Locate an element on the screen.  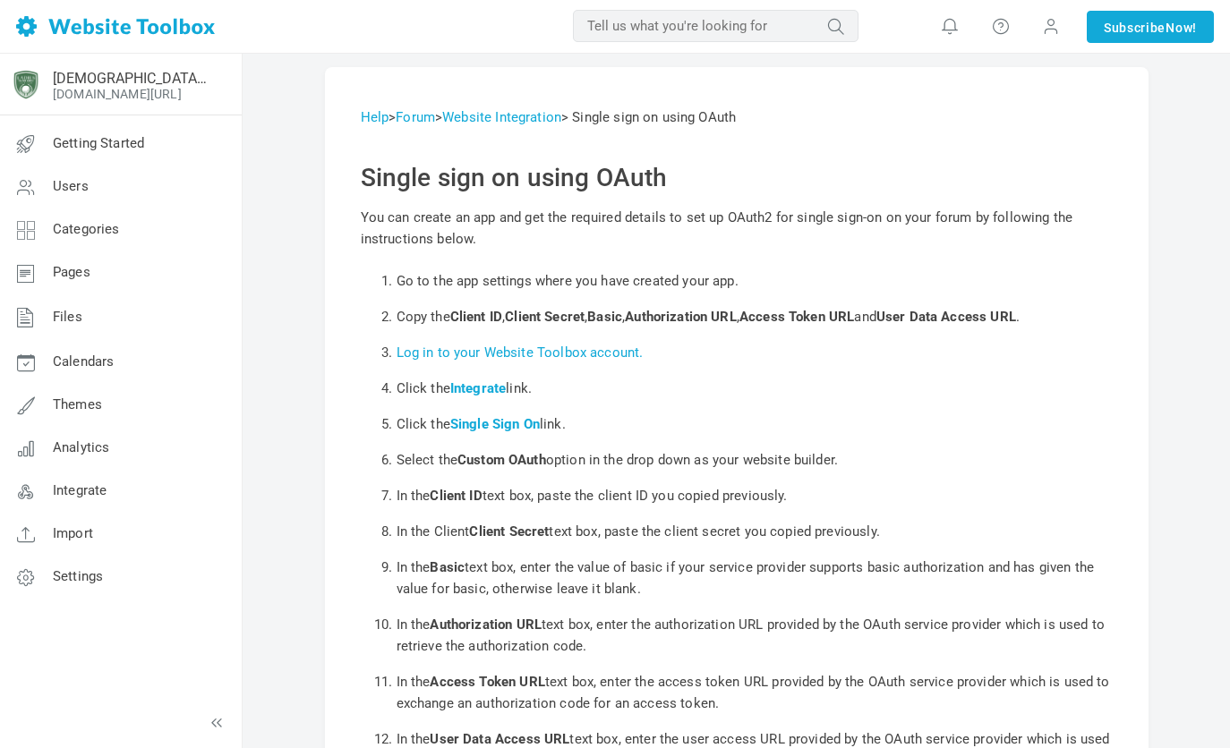
a: Single Sign On is located at coordinates (495, 424).